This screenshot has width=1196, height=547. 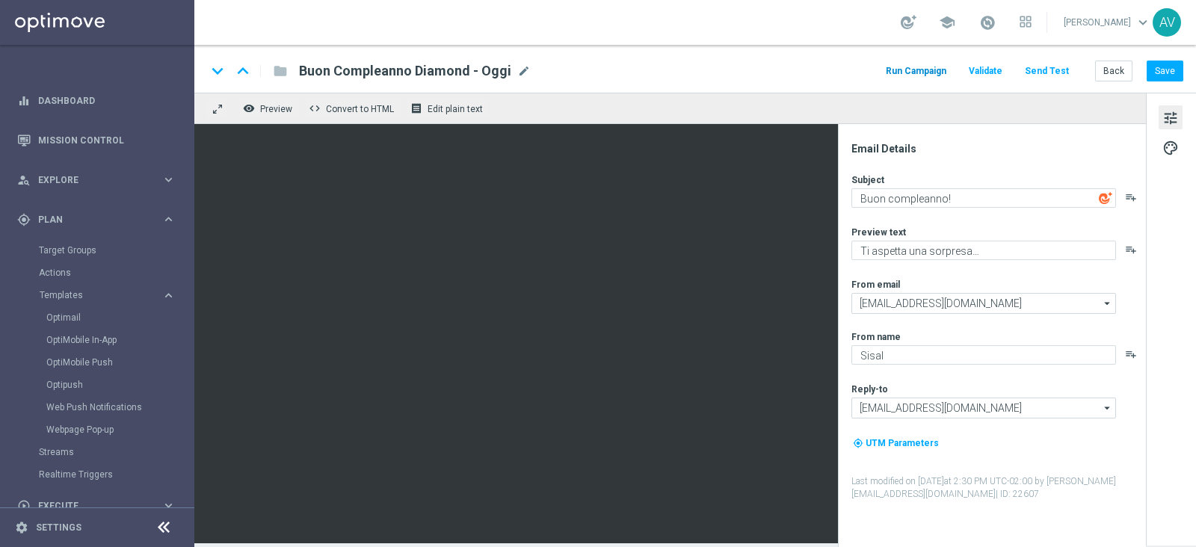 What do you see at coordinates (1171, 148) in the screenshot?
I see `span: palette` at bounding box center [1171, 148].